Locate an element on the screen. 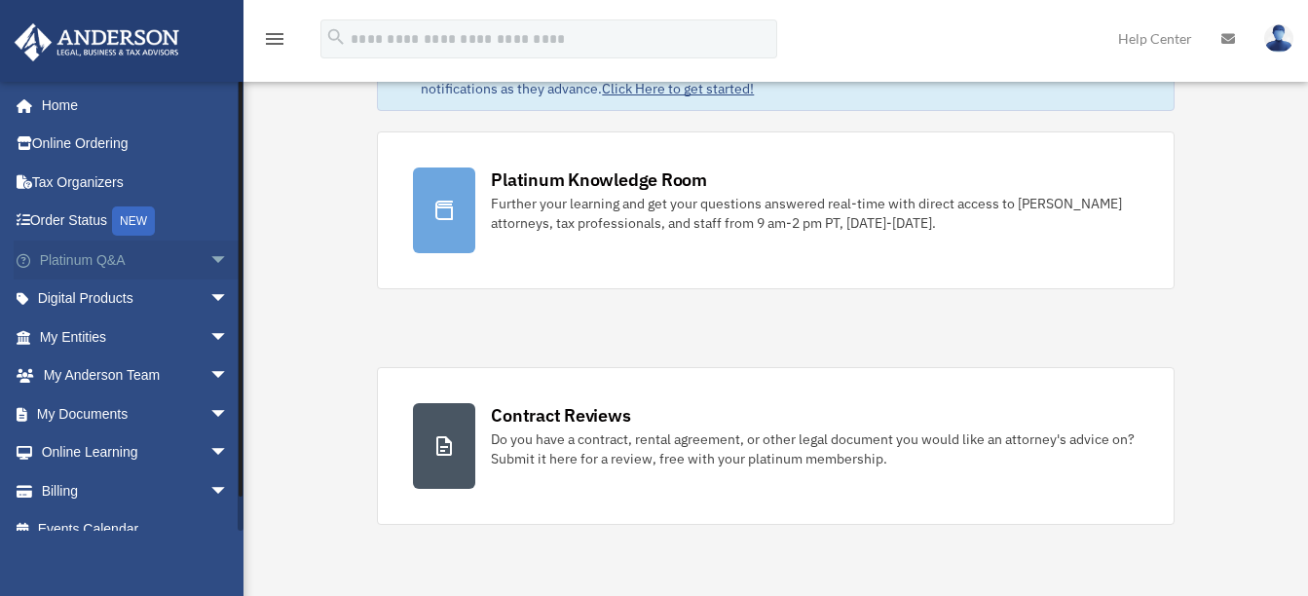 This screenshot has width=1308, height=596. a: My Anderson Teamarrow_drop_down is located at coordinates (135, 376).